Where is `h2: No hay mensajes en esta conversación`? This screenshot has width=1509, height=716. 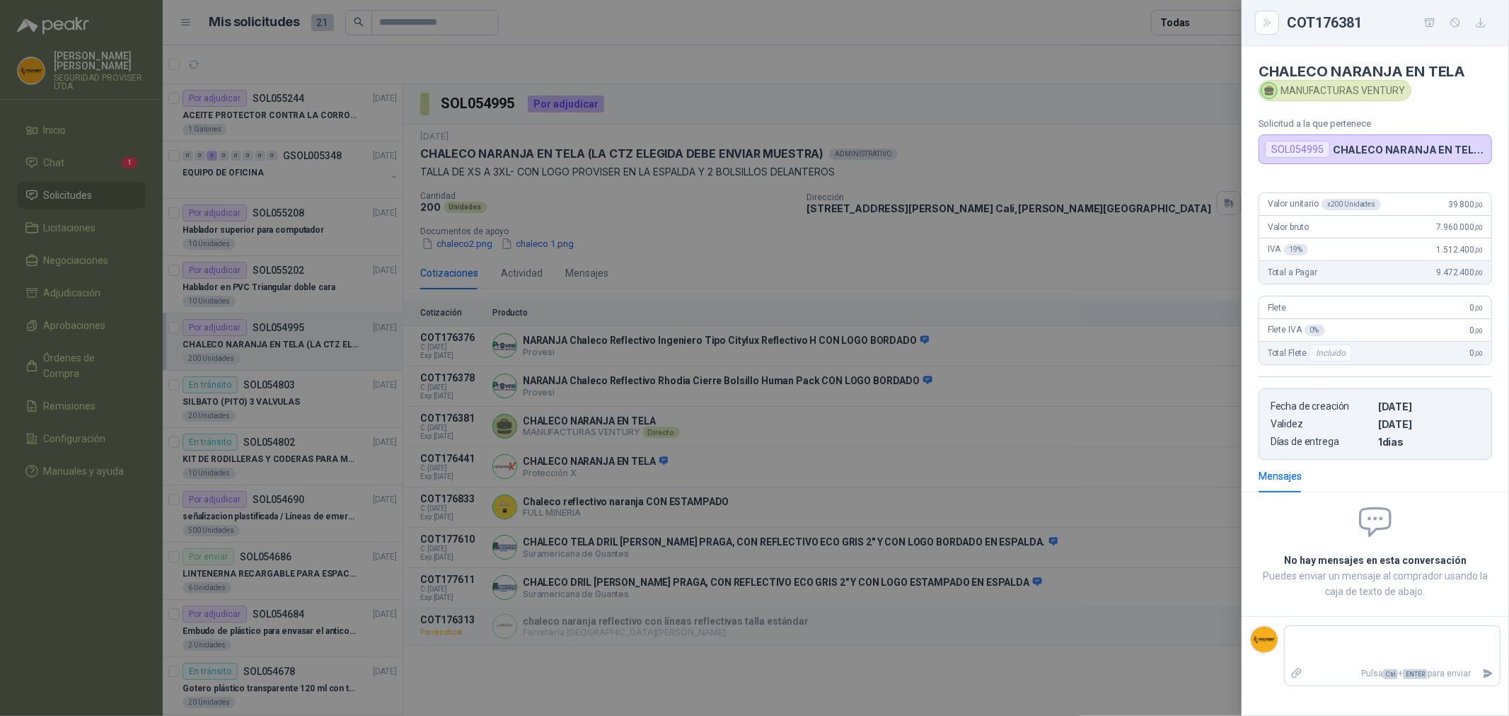 h2: No hay mensajes en esta conversación is located at coordinates (1375, 560).